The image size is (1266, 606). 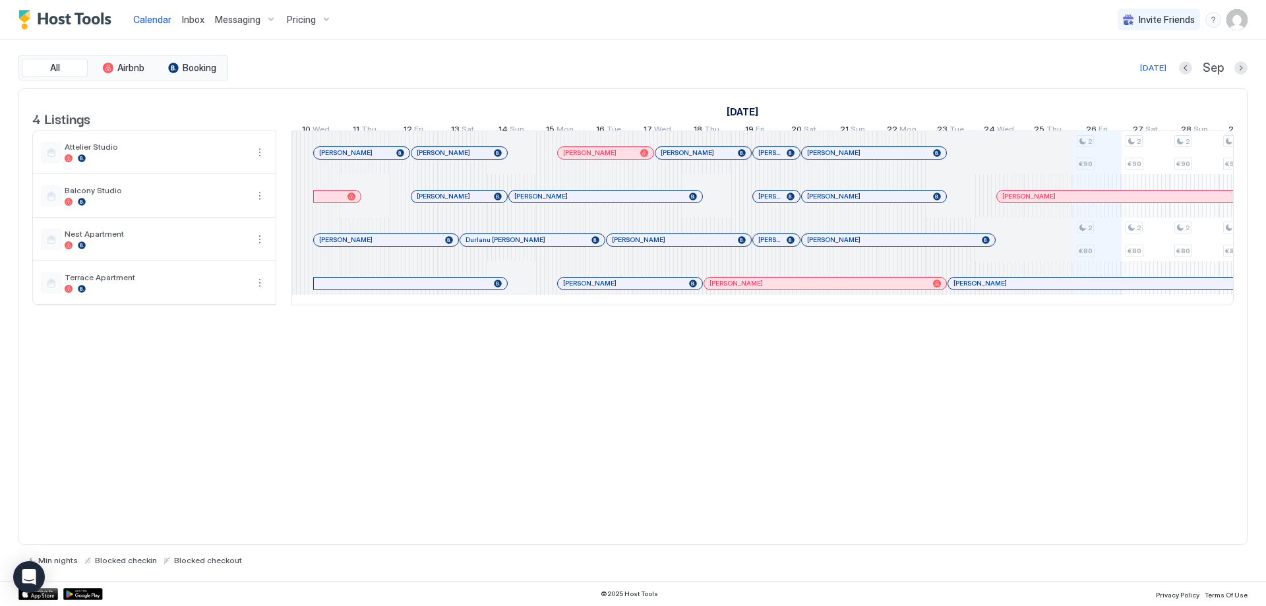 What do you see at coordinates (511, 131) in the screenshot?
I see `a: September 14, 2025` at bounding box center [511, 131].